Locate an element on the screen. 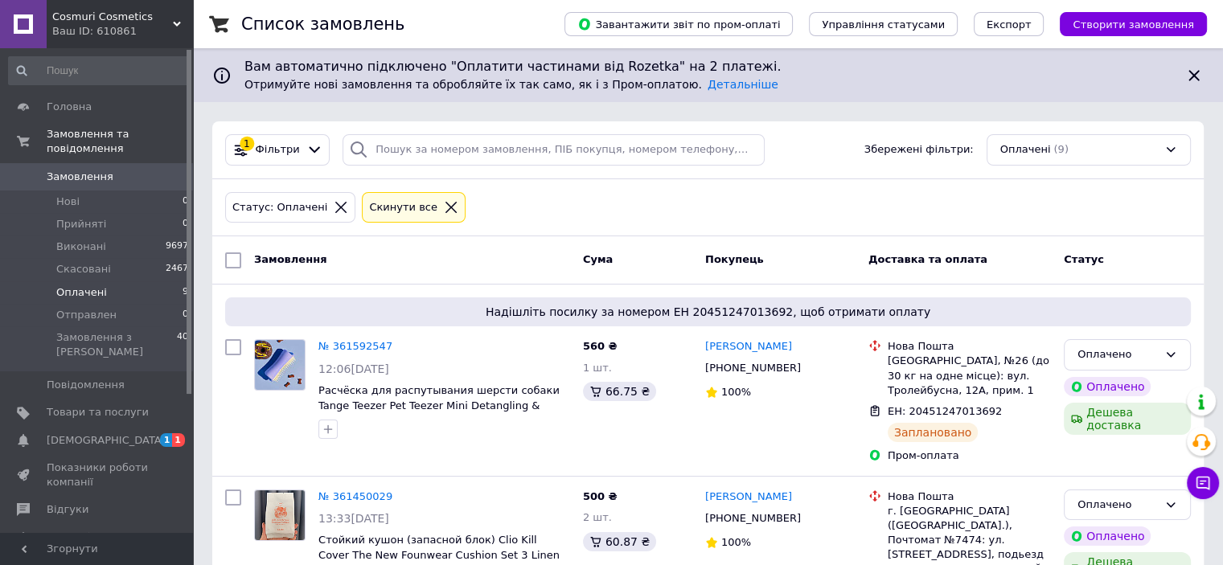  span: Експорт is located at coordinates (1009, 24).